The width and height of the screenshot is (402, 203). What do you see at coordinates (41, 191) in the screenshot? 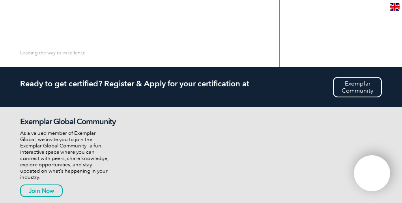
I see `a: Join Now` at bounding box center [41, 191].